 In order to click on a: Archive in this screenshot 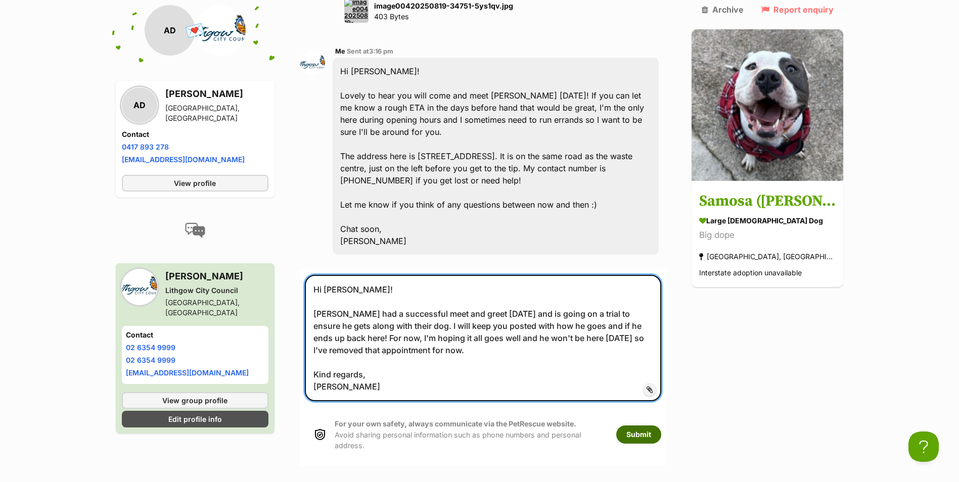, I will do `click(723, 10)`.